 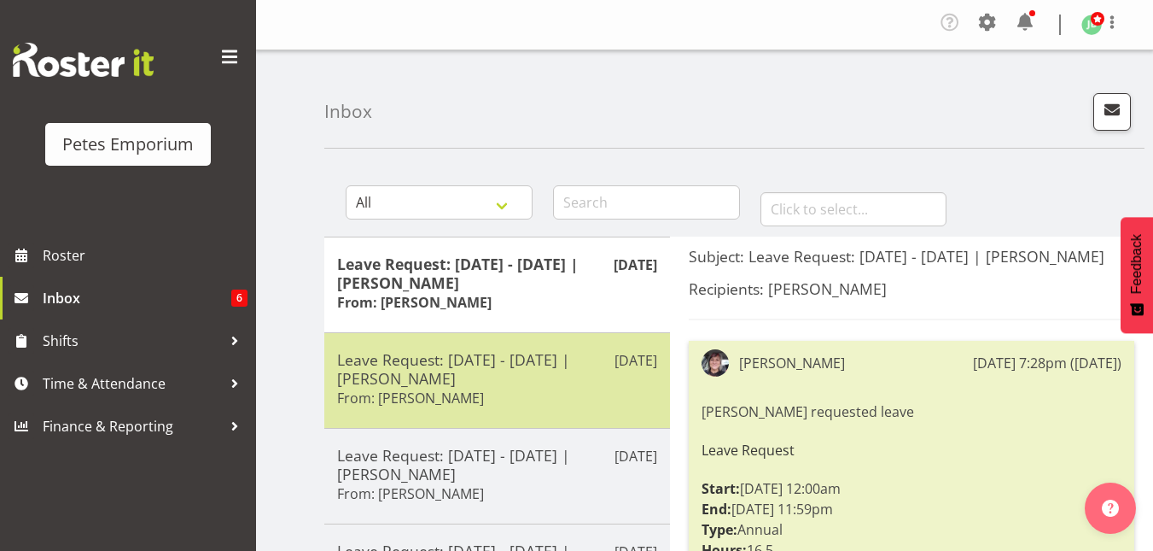 I want to click on strong: Start:, so click(x=720, y=488).